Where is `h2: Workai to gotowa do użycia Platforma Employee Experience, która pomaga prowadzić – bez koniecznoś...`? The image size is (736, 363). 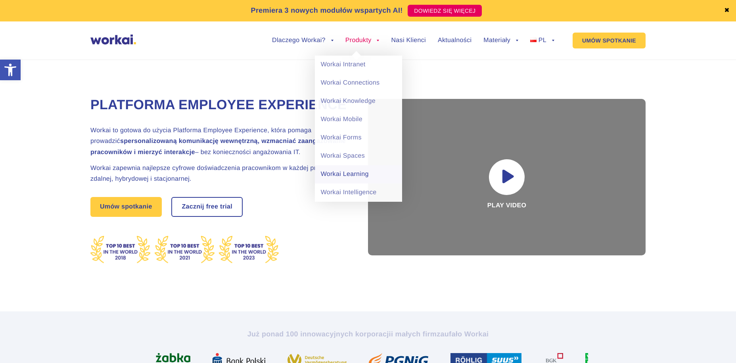
h2: Workai to gotowa do użycia Platforma Employee Experience, która pomaga prowadzić – bez koniecznoś... is located at coordinates (219, 141).